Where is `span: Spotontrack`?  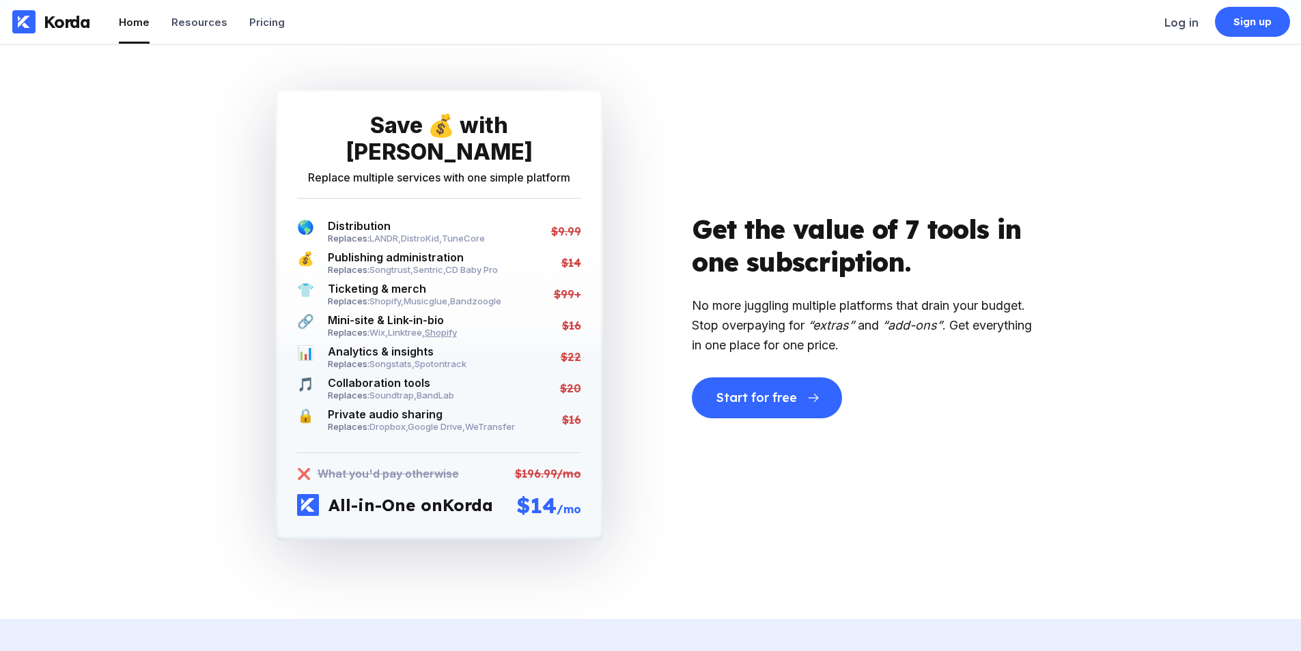
span: Spotontrack is located at coordinates (440, 364).